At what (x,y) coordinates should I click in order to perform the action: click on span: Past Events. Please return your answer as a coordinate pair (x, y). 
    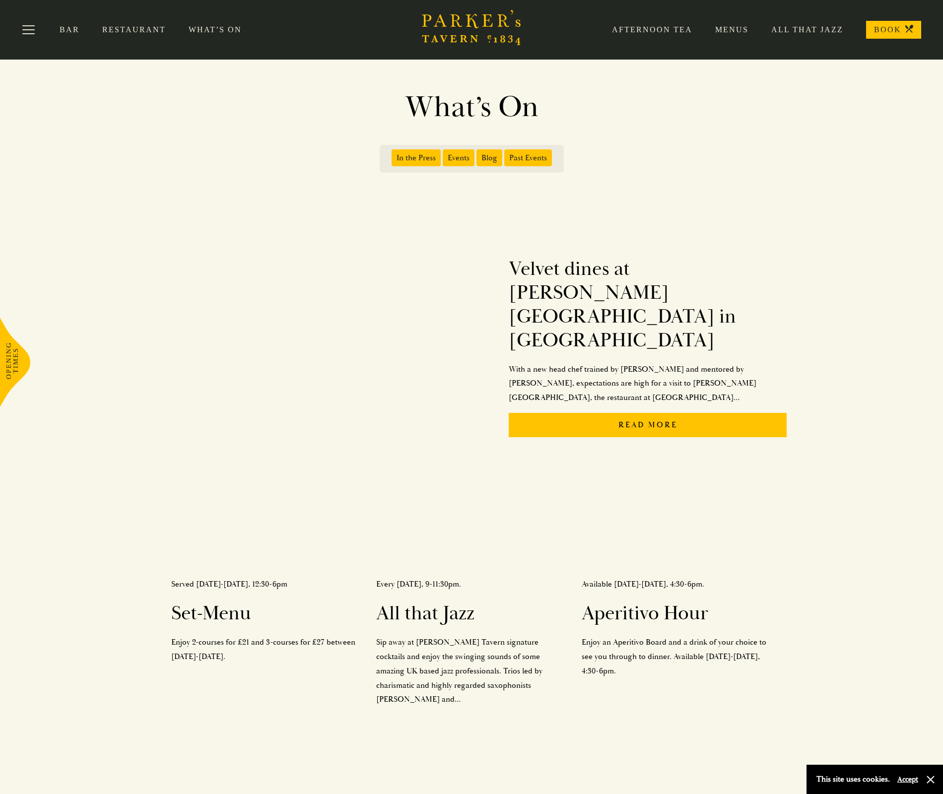
    Looking at the image, I should click on (528, 158).